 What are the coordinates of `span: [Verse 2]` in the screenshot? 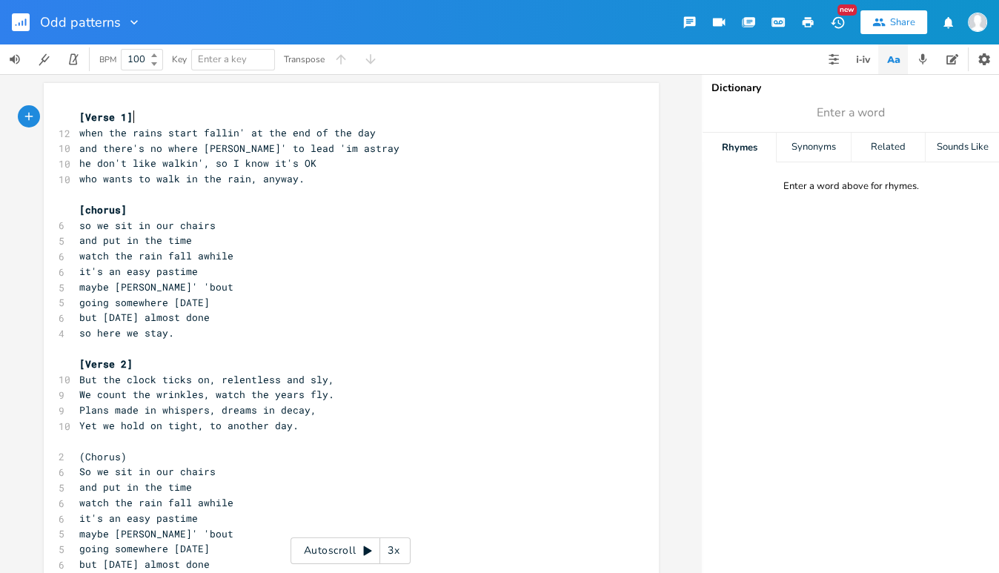 It's located at (106, 364).